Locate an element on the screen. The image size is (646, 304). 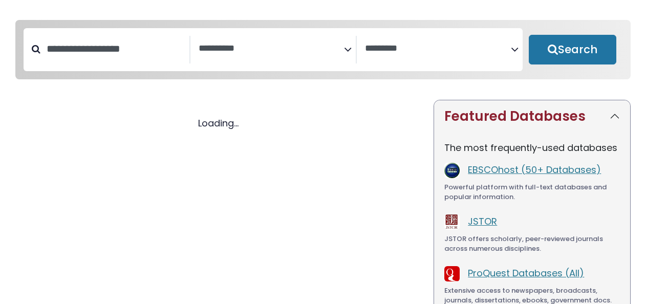
button: Submit for Search Results is located at coordinates (572, 50).